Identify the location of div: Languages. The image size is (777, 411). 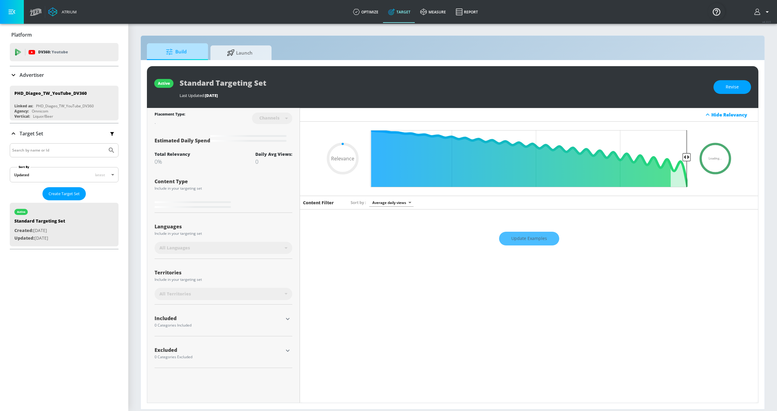
(223, 227).